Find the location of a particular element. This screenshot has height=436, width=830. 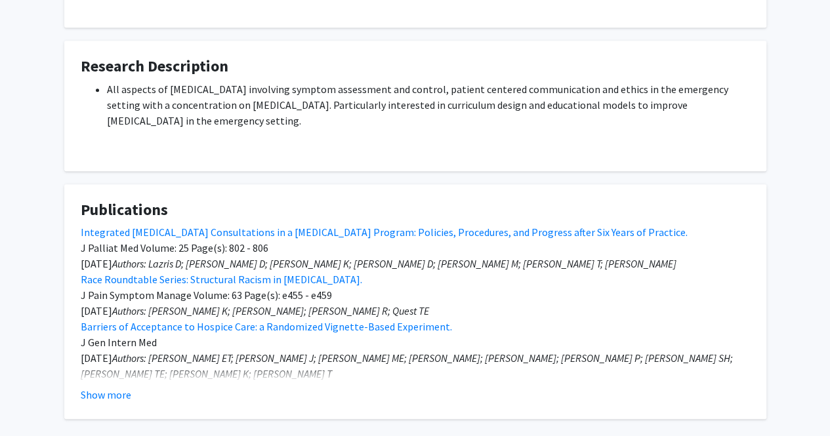

h4: Research Description is located at coordinates (415, 66).